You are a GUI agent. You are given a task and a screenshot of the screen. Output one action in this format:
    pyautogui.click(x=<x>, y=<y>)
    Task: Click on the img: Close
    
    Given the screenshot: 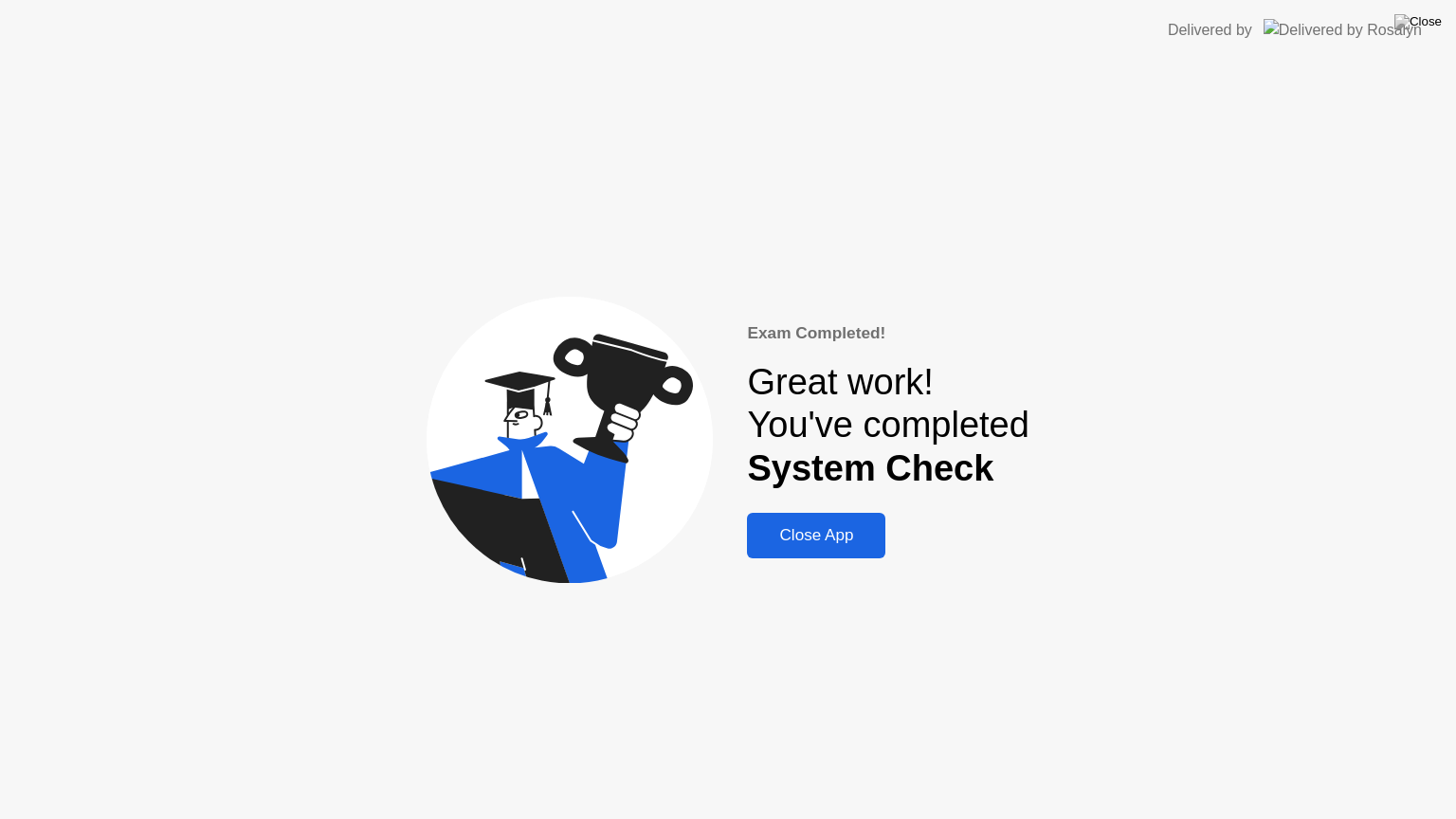 What is the action you would take?
    pyautogui.click(x=1419, y=22)
    